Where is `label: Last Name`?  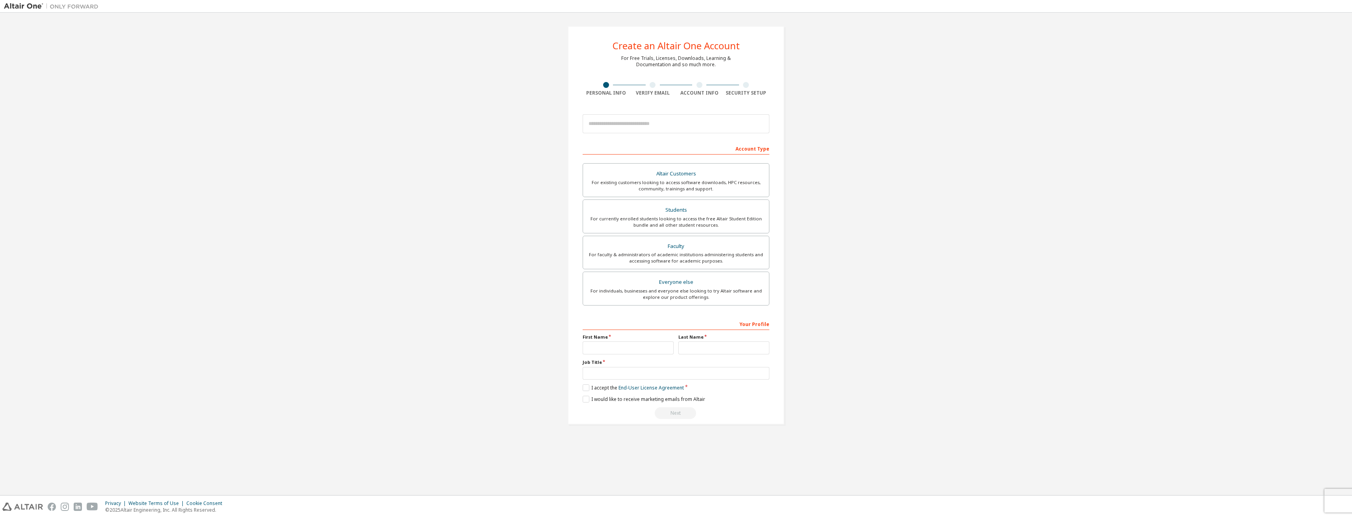
label: Last Name is located at coordinates (724, 337).